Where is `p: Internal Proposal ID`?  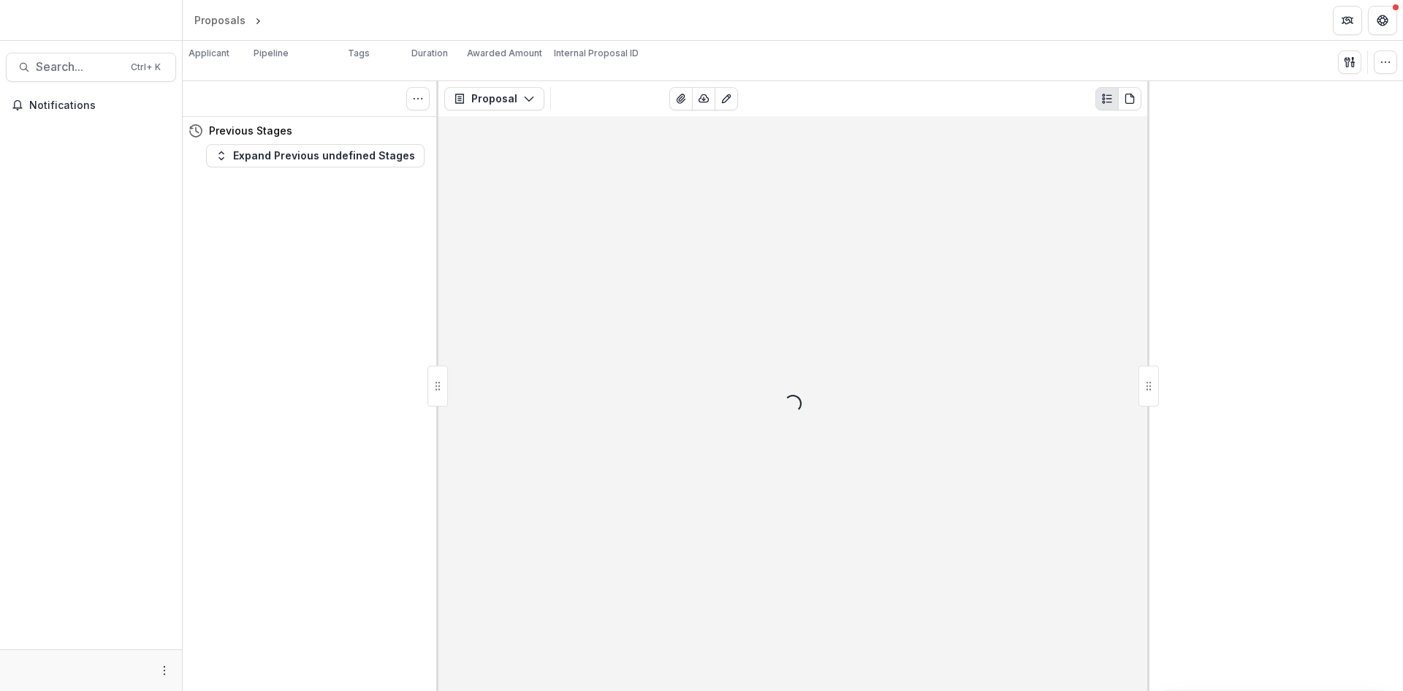 p: Internal Proposal ID is located at coordinates (596, 53).